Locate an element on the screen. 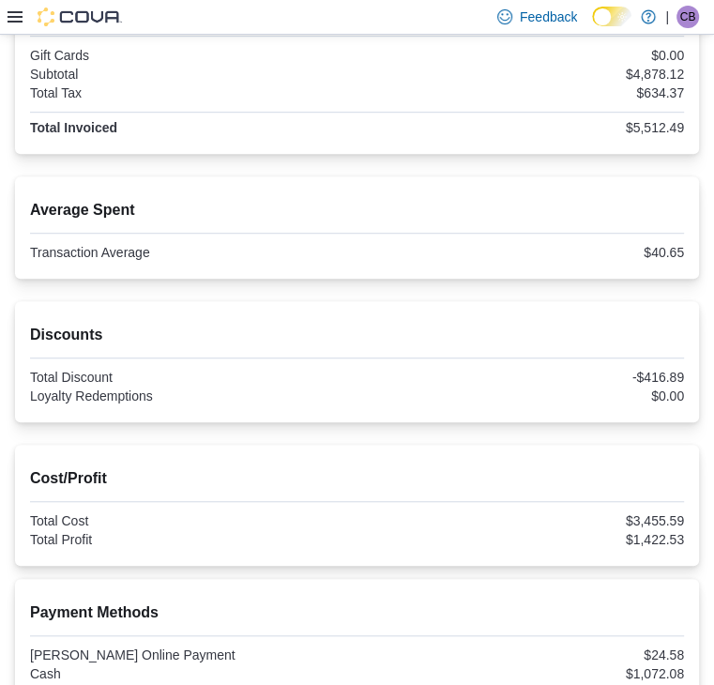 The height and width of the screenshot is (685, 714). h2: Average Spent is located at coordinates (357, 210).